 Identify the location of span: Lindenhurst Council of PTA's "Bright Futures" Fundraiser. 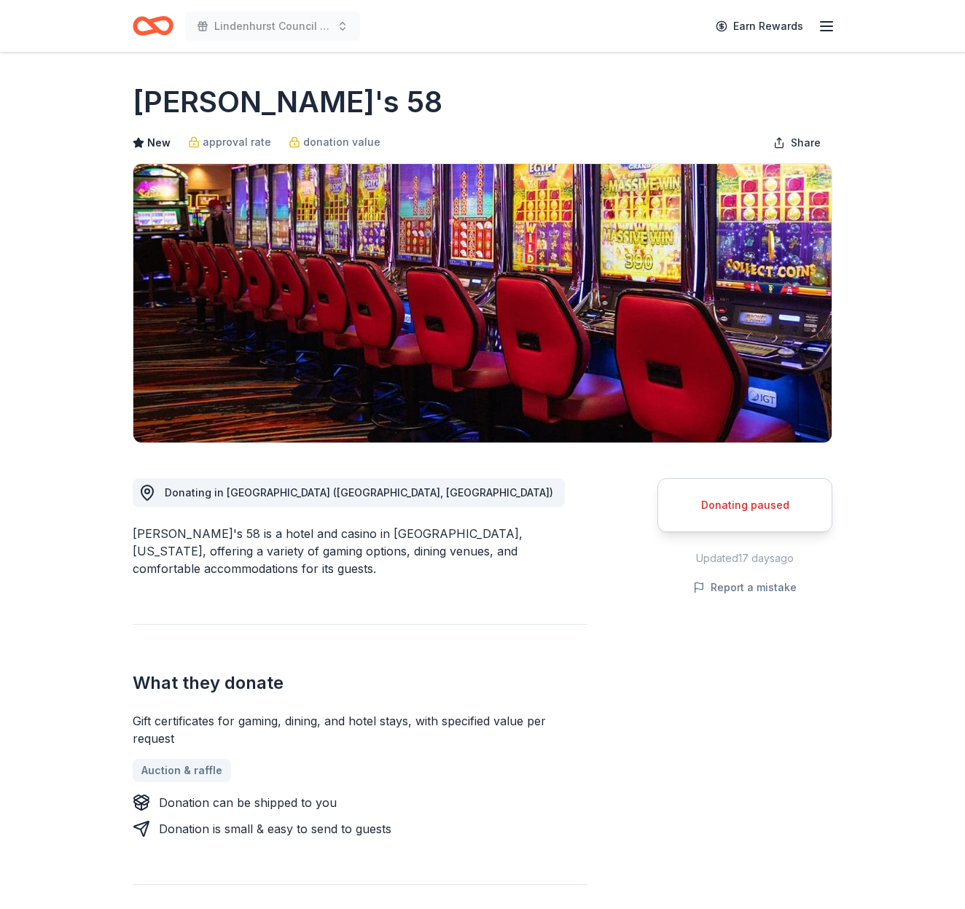
(273, 26).